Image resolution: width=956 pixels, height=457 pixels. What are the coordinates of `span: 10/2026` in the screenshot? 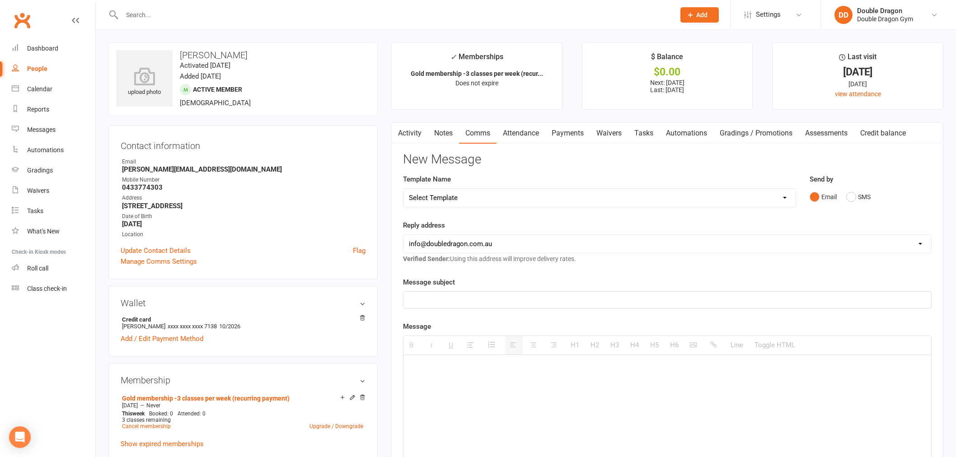 It's located at (230, 326).